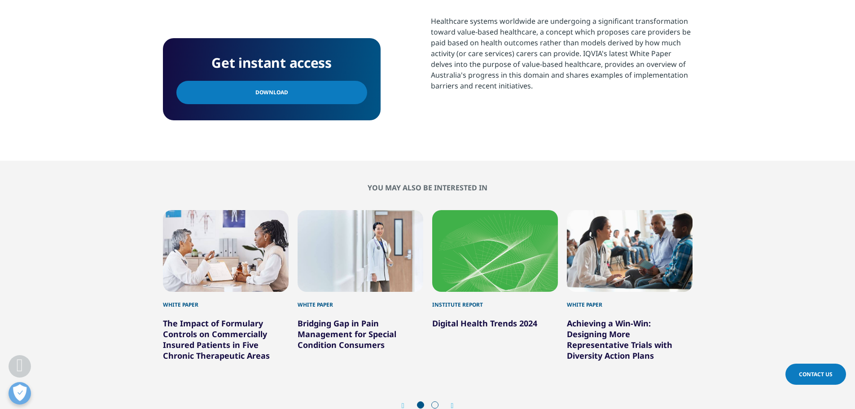 The height and width of the screenshot is (409, 855). What do you see at coordinates (815, 374) in the screenshot?
I see `a: Contact Us` at bounding box center [815, 374].